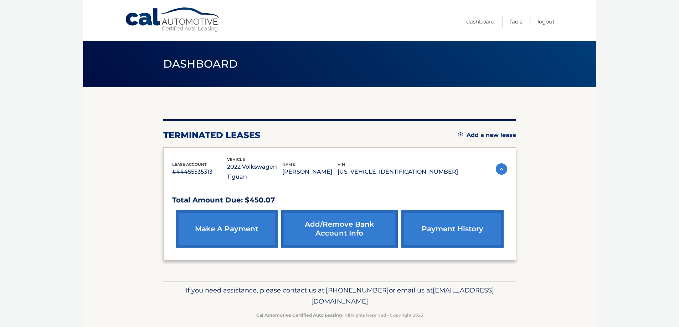 This screenshot has width=679, height=327. Describe the element at coordinates (516, 21) in the screenshot. I see `a: FAQ's` at that location.